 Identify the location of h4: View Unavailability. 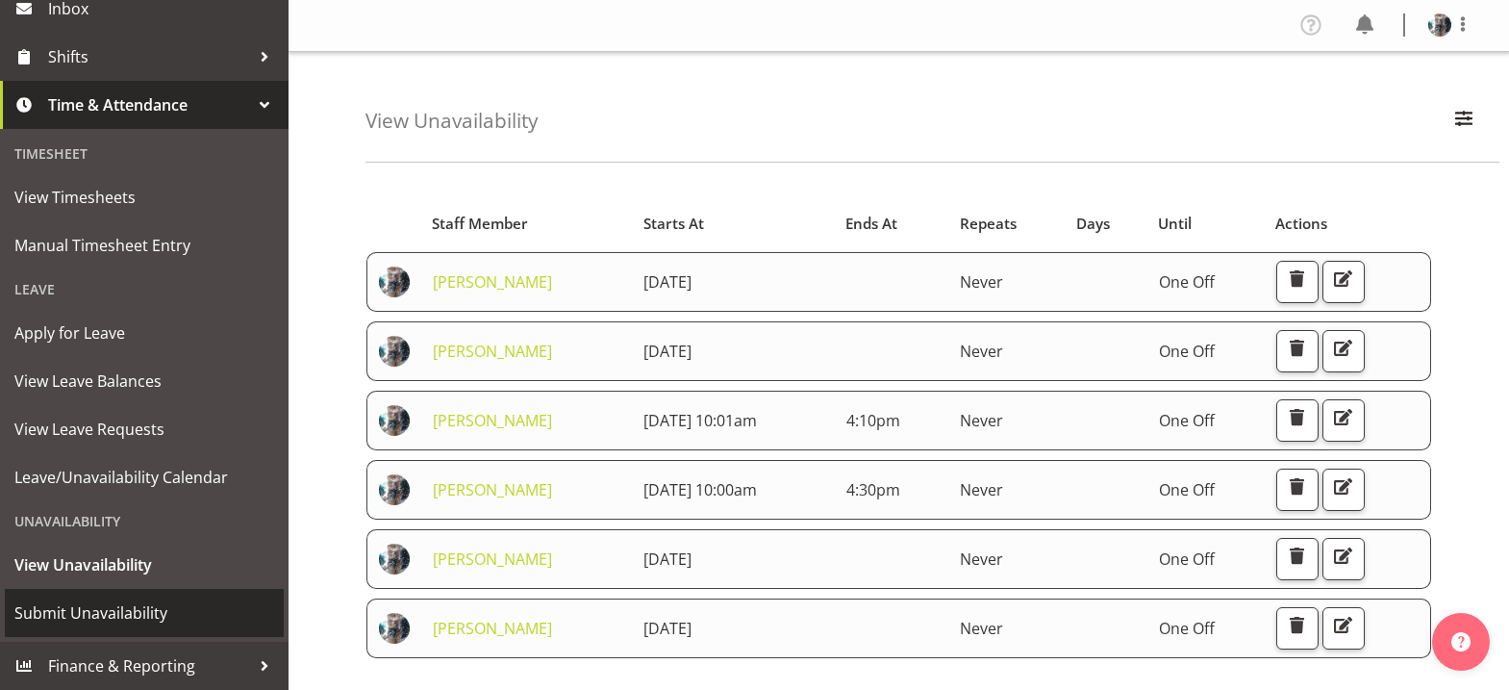
(451, 120).